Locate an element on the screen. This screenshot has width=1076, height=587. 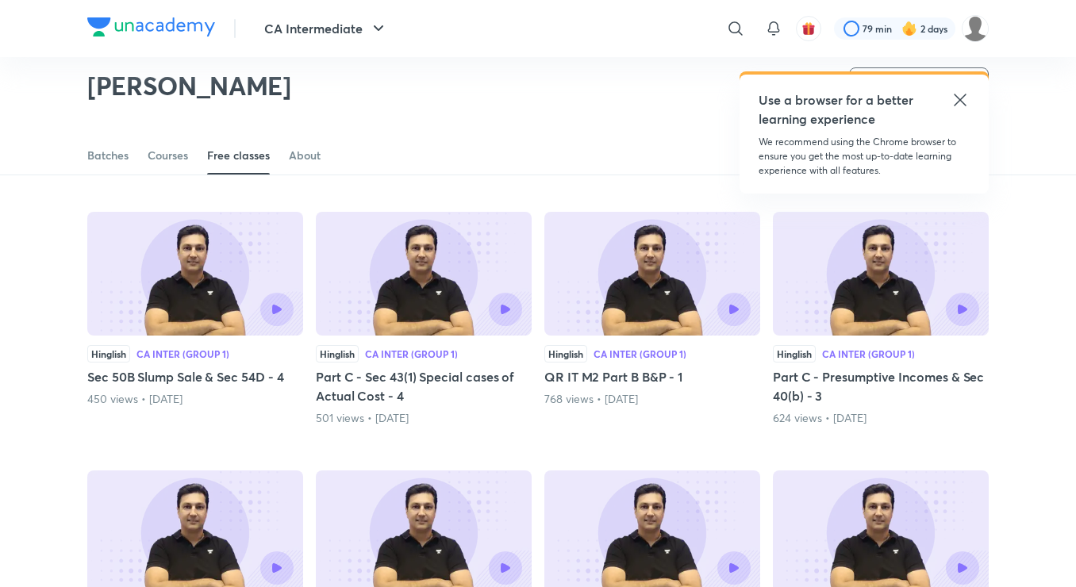
div: 624 views • 7 months ago is located at coordinates (881, 418).